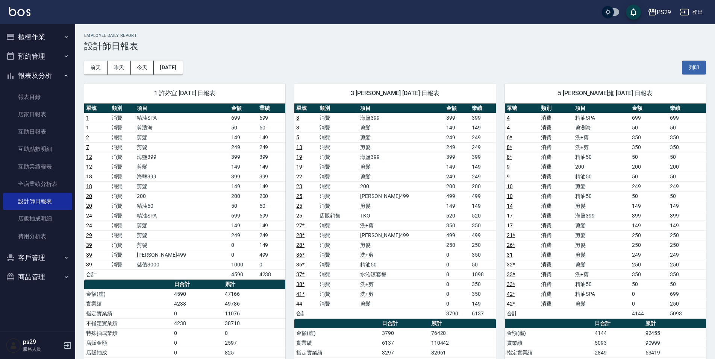 This screenshot has width=715, height=359. What do you see at coordinates (182, 264) in the screenshot?
I see `td: 儲值3000` at bounding box center [182, 264].